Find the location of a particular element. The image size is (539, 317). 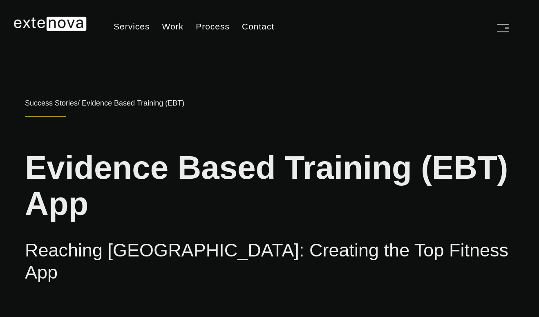

a: Contact is located at coordinates (258, 27).